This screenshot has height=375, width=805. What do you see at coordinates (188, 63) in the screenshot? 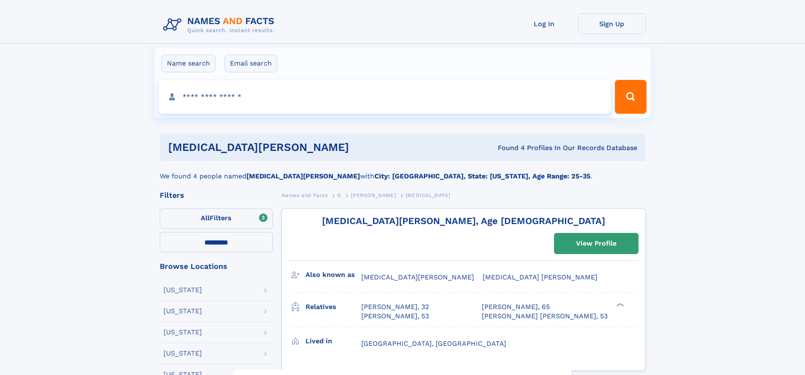
I see `label: Name search` at bounding box center [188, 63].